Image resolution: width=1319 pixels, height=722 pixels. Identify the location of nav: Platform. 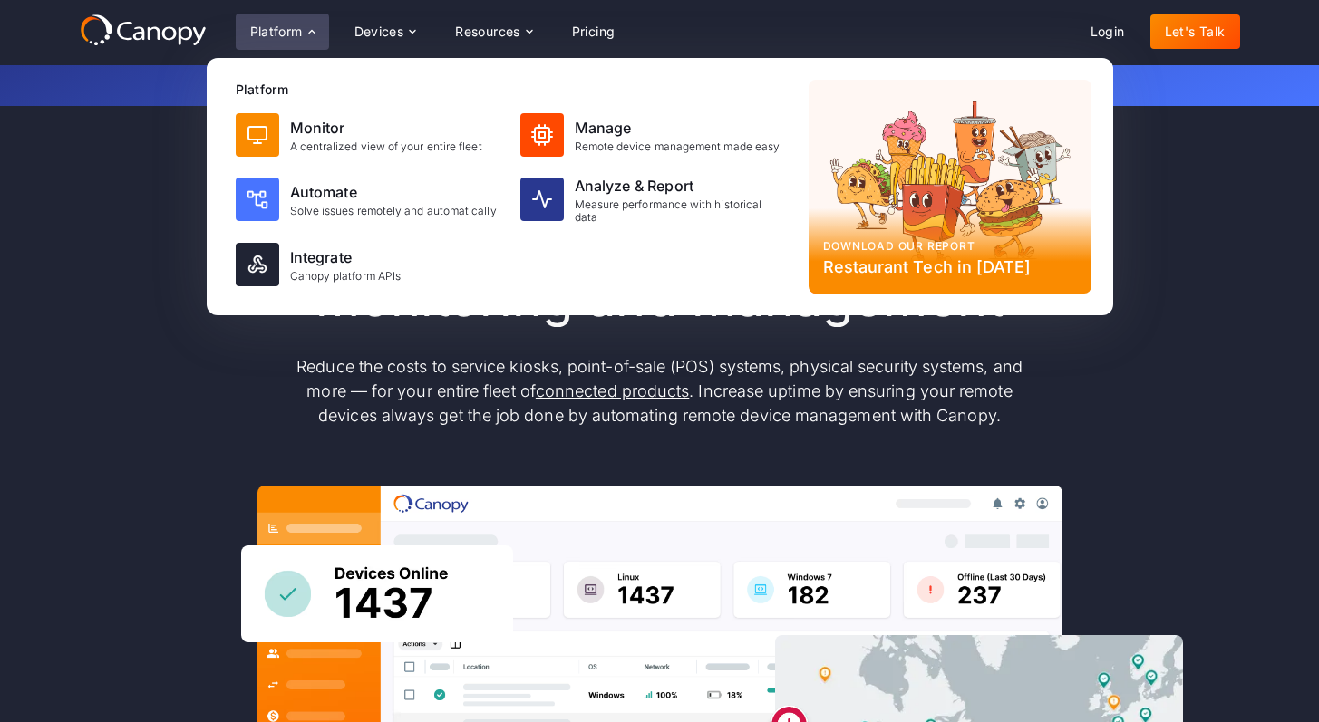
(660, 187).